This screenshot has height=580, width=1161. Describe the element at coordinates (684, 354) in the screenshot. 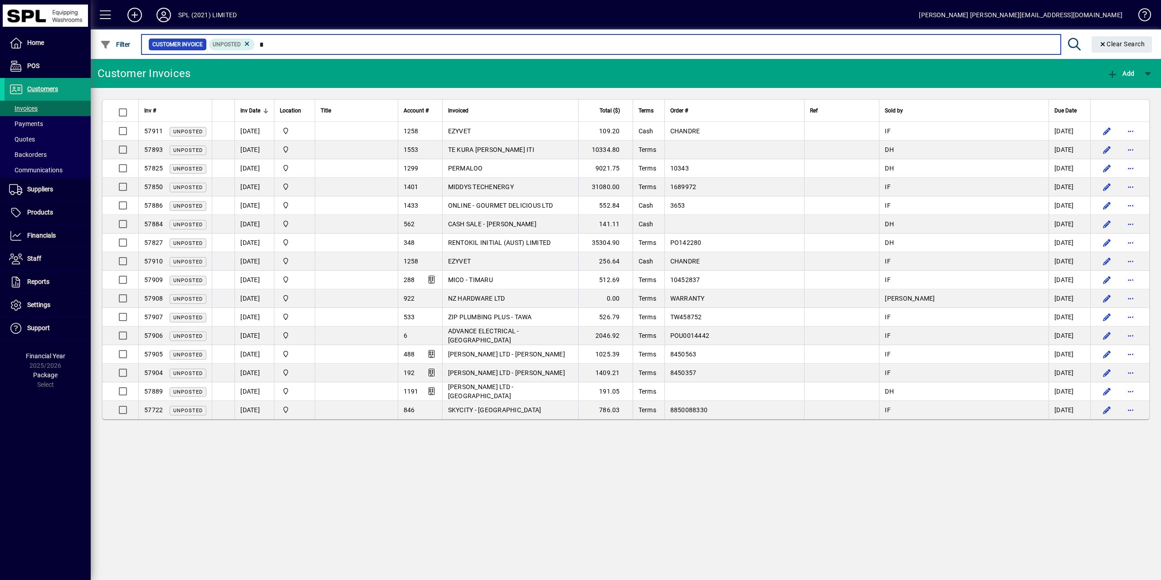

I see `span: 8450563` at that location.